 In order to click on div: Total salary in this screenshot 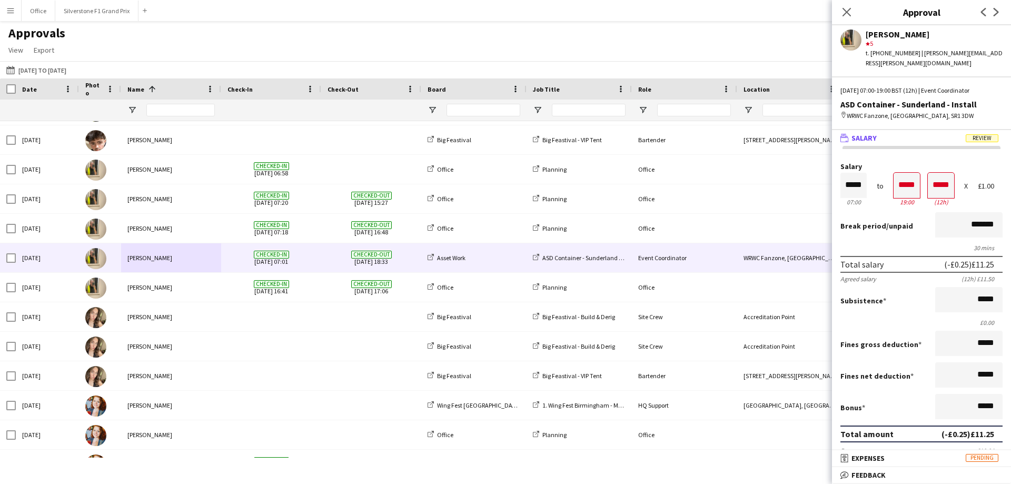, I will do `click(862, 264)`.